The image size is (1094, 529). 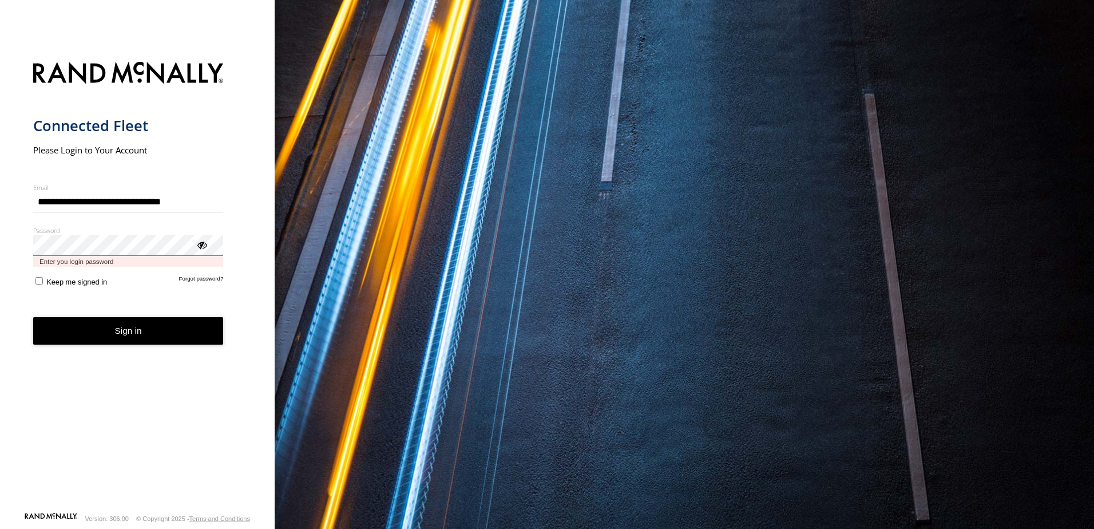 What do you see at coordinates (128, 331) in the screenshot?
I see `button: Sign in` at bounding box center [128, 331].